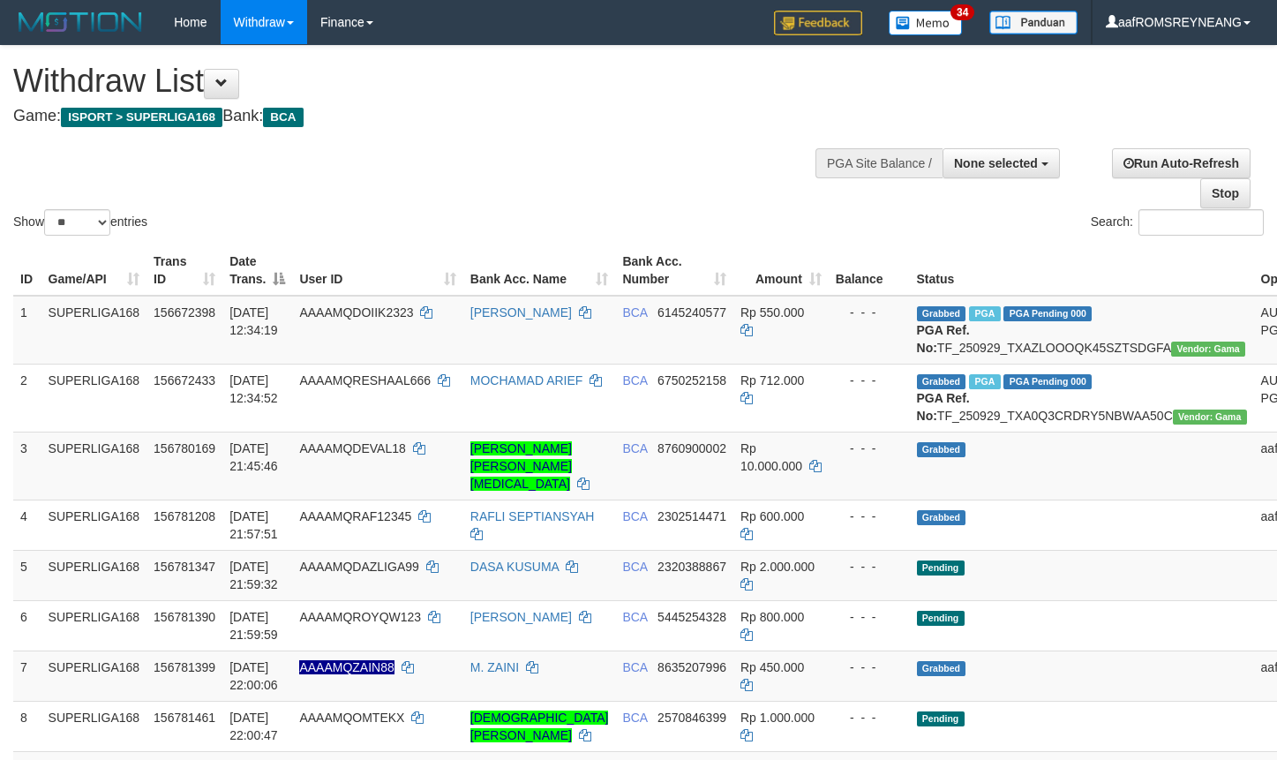 Image resolution: width=1277 pixels, height=760 pixels. I want to click on img: panduan.png, so click(1033, 22).